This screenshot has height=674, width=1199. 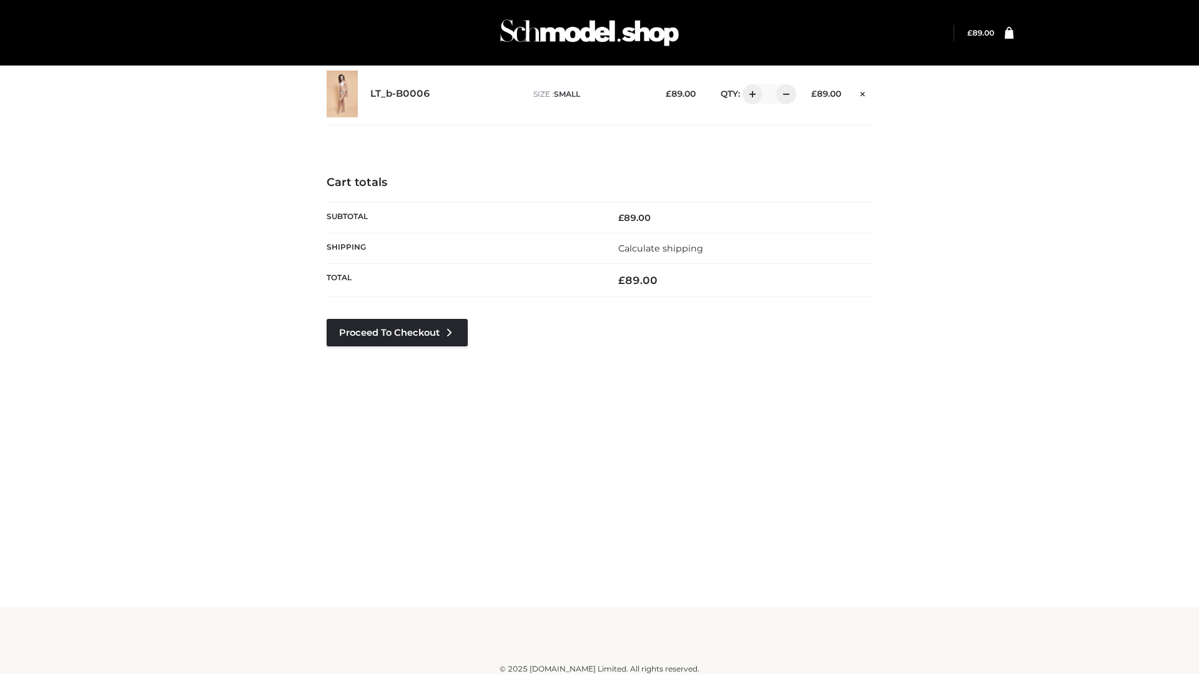 I want to click on span: SMALL, so click(x=567, y=94).